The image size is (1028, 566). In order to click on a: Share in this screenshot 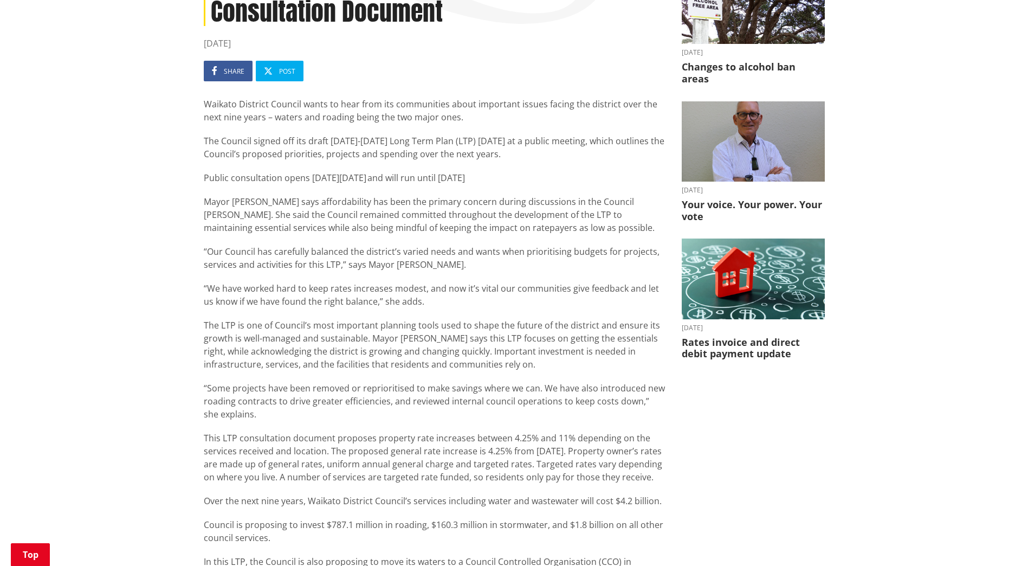, I will do `click(228, 71)`.